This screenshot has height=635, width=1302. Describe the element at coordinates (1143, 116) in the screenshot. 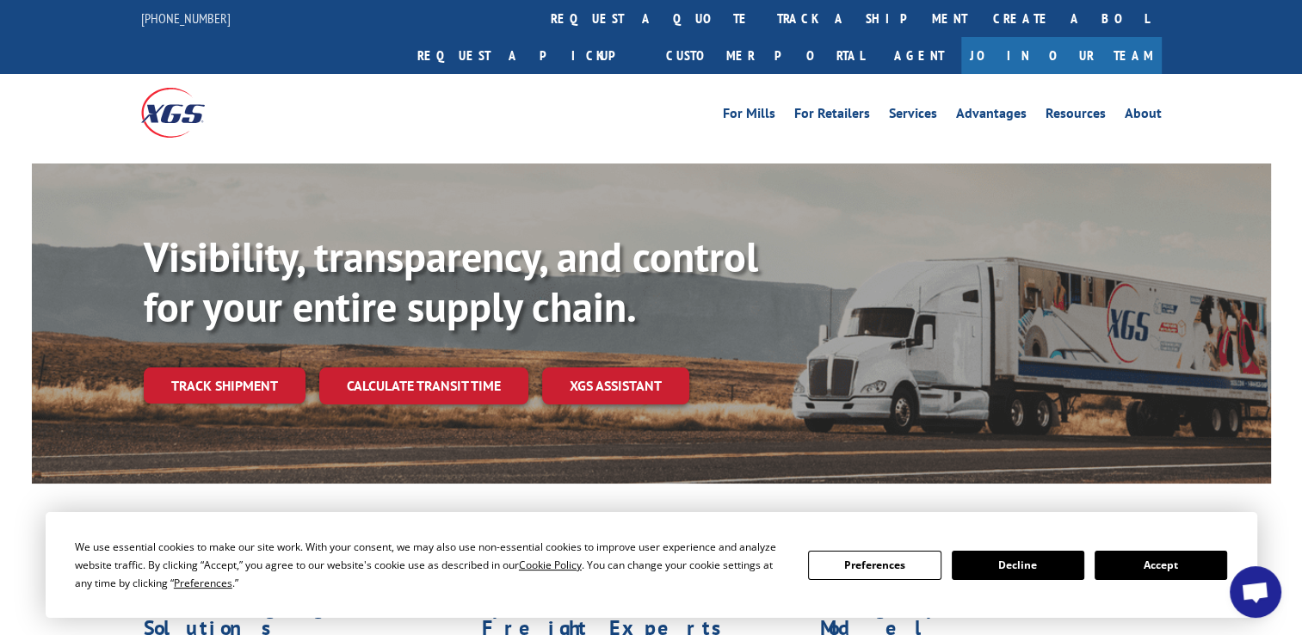

I see `a: About` at that location.